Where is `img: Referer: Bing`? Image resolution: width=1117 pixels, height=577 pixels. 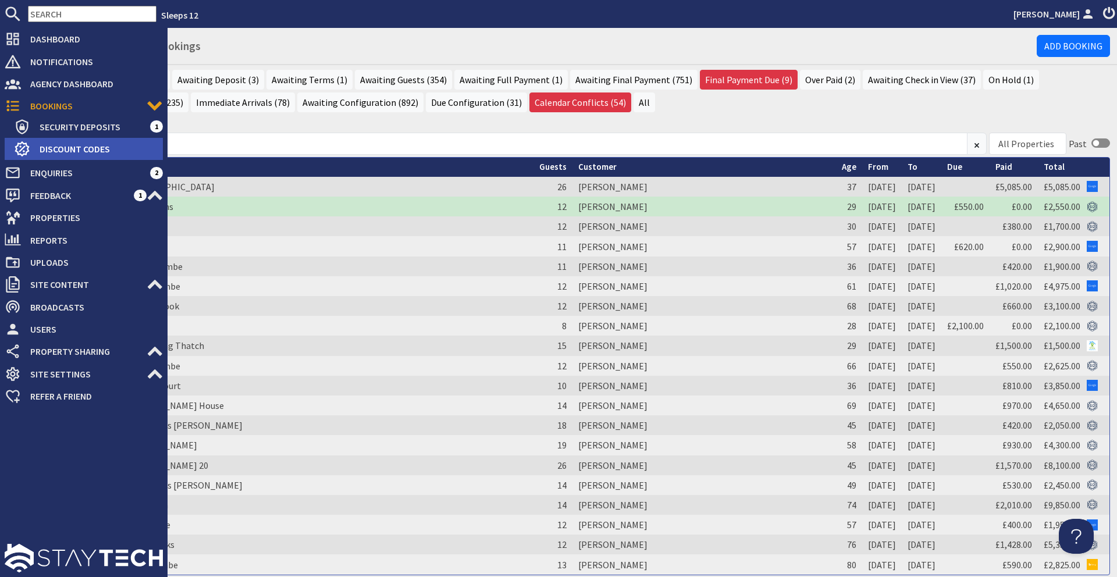
img: Referer: Bing is located at coordinates (1092, 564).